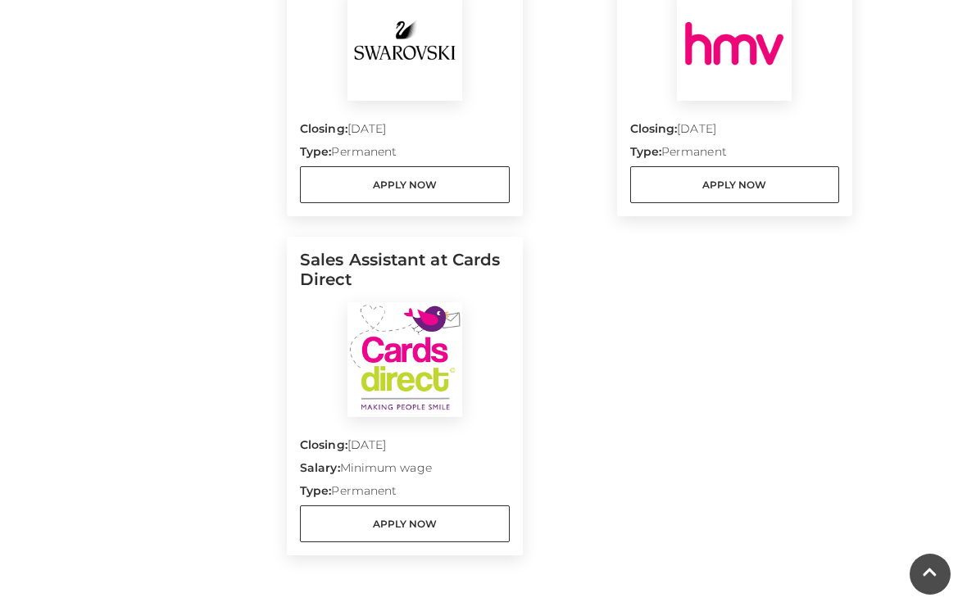  Describe the element at coordinates (405, 471) in the screenshot. I see `p: Minimum wage` at that location.